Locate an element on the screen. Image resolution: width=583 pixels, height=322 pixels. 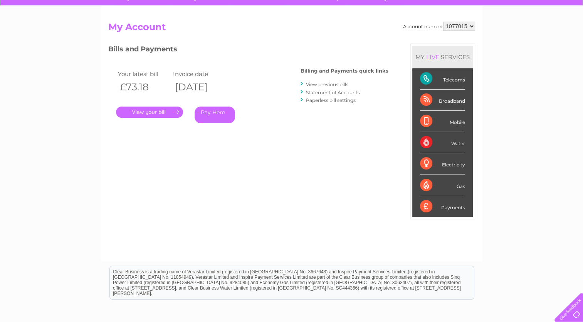
a: 0333 014 3131 is located at coordinates (465, 8).